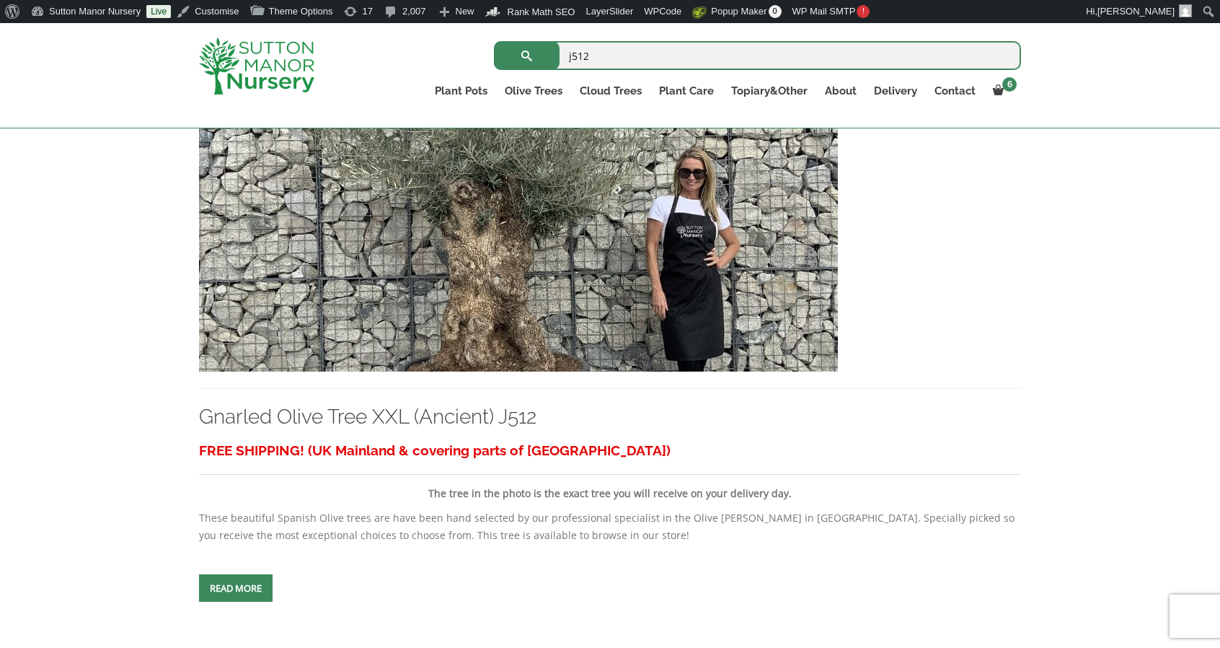 Image resolution: width=1220 pixels, height=648 pixels. I want to click on a: Plant Care, so click(687, 91).